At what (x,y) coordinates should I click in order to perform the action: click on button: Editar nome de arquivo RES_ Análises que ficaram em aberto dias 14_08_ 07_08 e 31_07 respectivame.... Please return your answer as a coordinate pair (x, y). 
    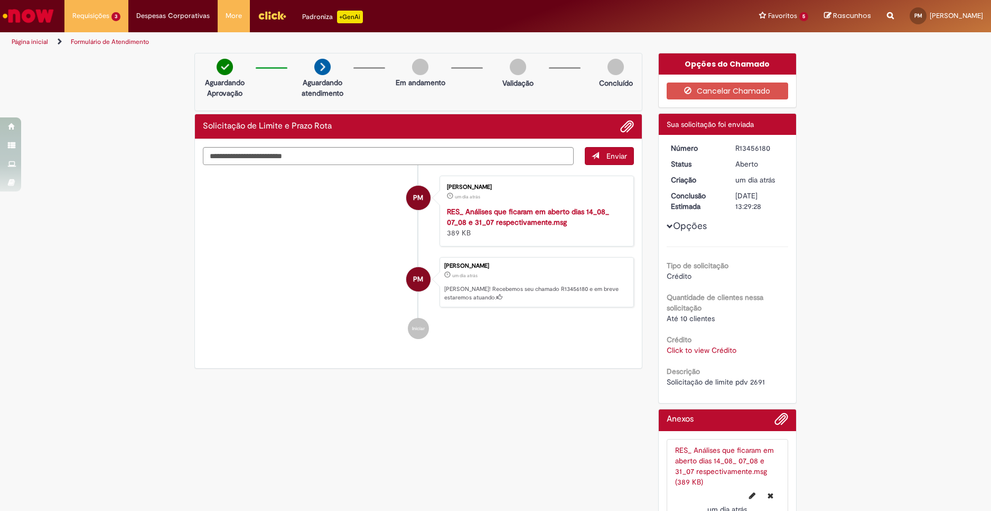
    Looking at the image, I should click on (753, 495).